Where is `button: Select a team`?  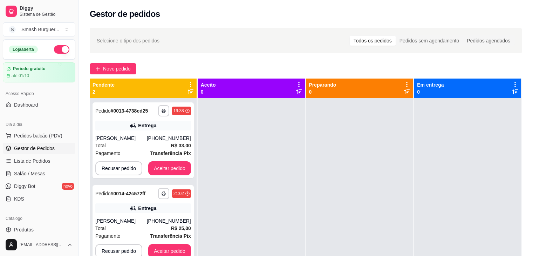 button: Select a team is located at coordinates (39, 29).